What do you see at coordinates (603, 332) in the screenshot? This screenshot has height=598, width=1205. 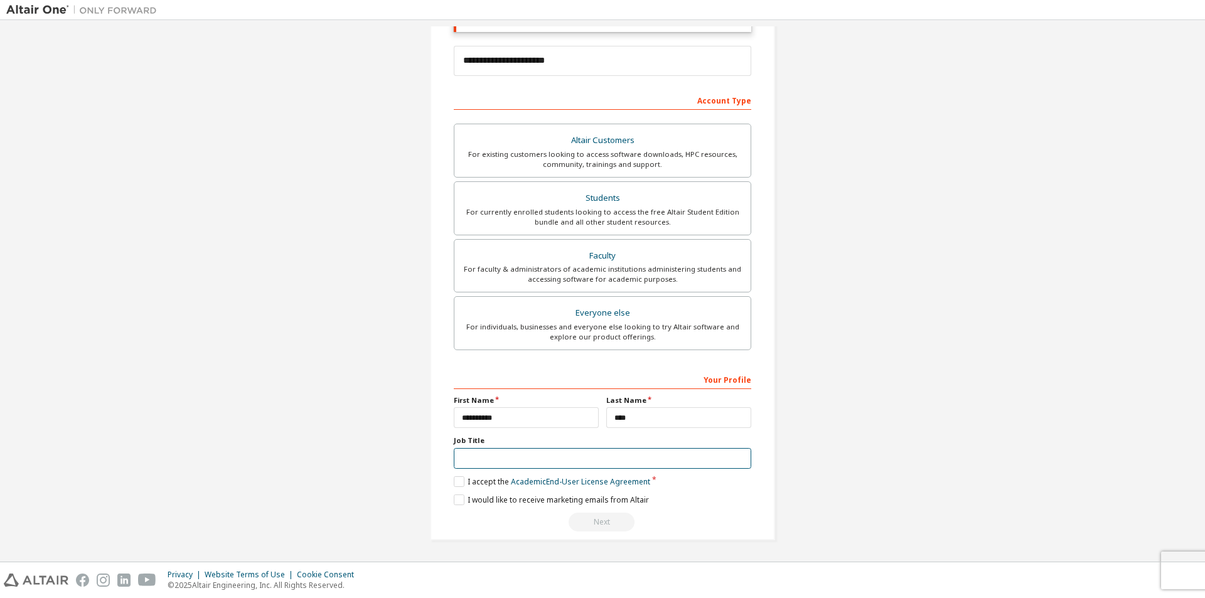 I see `div: For individuals, businesses and everyone else looking to try Altair software and explore our prod...` at bounding box center [603, 332].